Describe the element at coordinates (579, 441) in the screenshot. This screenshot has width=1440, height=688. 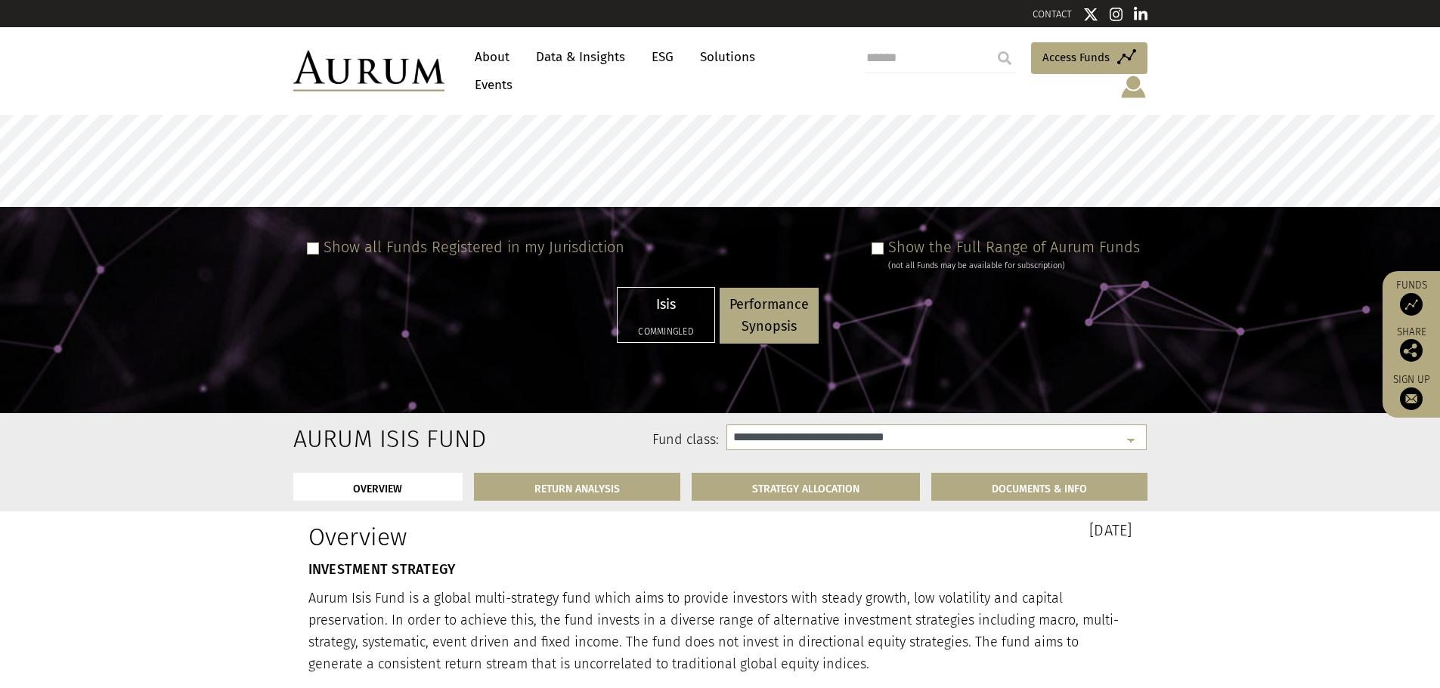
I see `label: Fund class:` at that location.